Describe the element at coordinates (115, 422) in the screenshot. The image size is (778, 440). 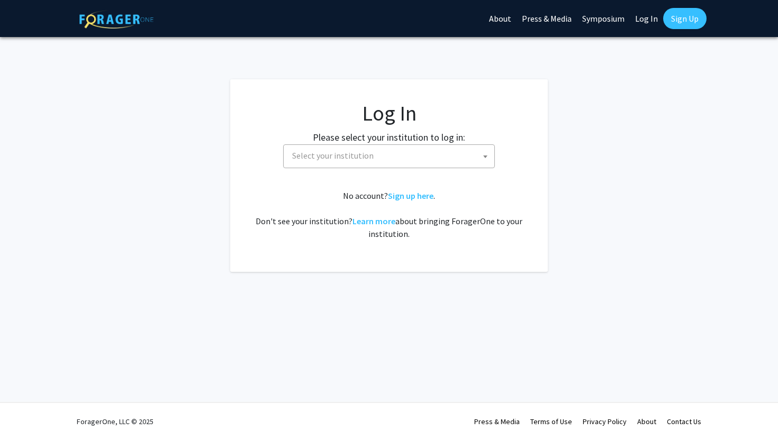
I see `div: ForagerOne, LLC © 2025` at that location.